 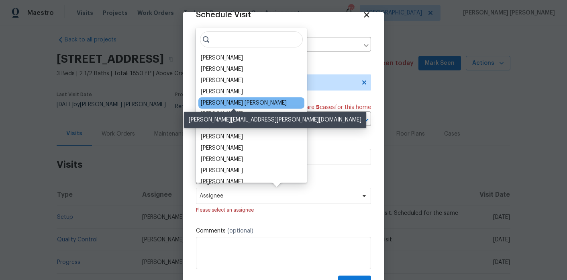 What do you see at coordinates (284, 210) in the screenshot?
I see `div: Please select an assignee` at bounding box center [284, 210].